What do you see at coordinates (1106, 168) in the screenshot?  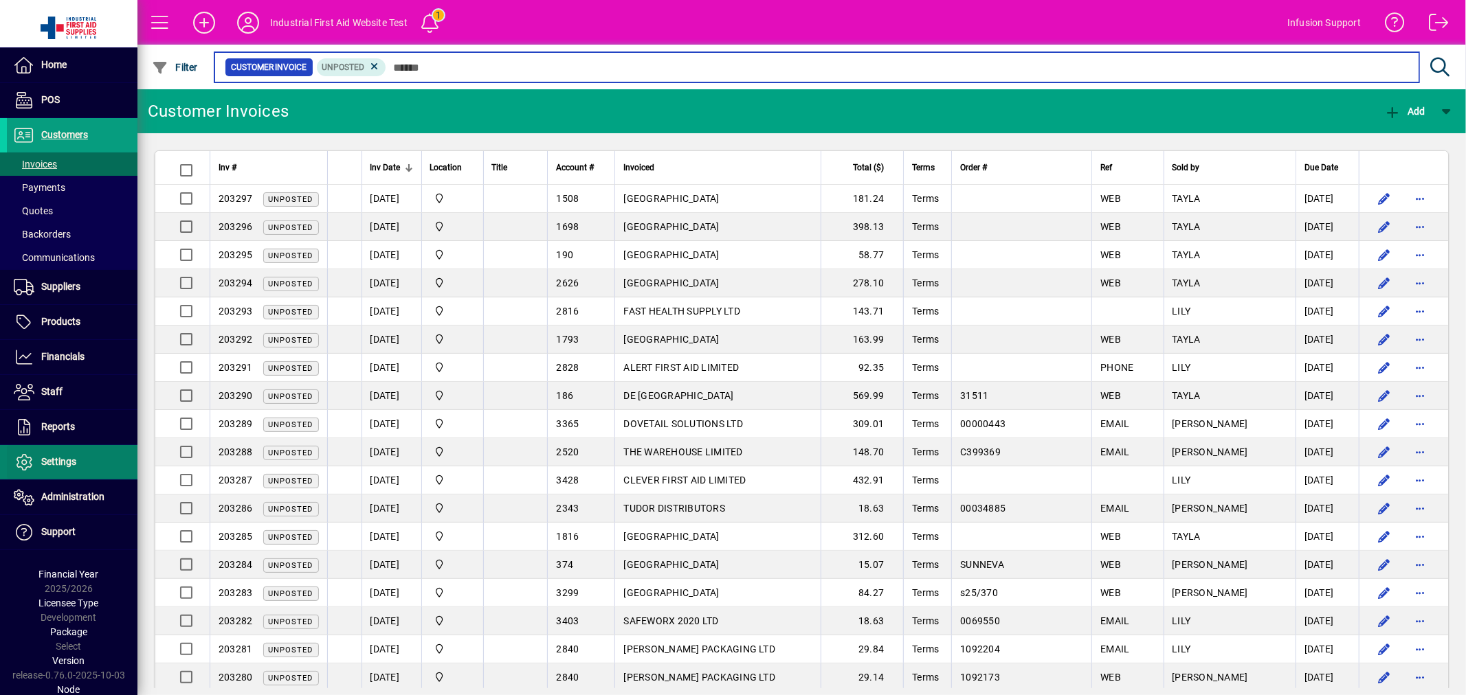 I see `span: Ref` at bounding box center [1106, 168].